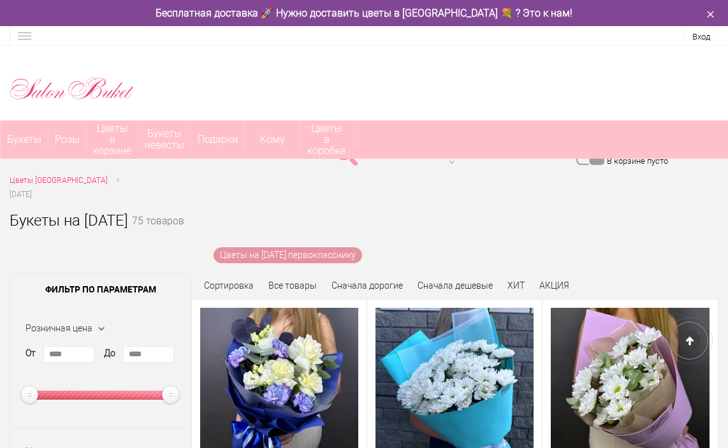 The height and width of the screenshot is (448, 728). Describe the element at coordinates (59, 328) in the screenshot. I see `span: Розничная цена` at that location.